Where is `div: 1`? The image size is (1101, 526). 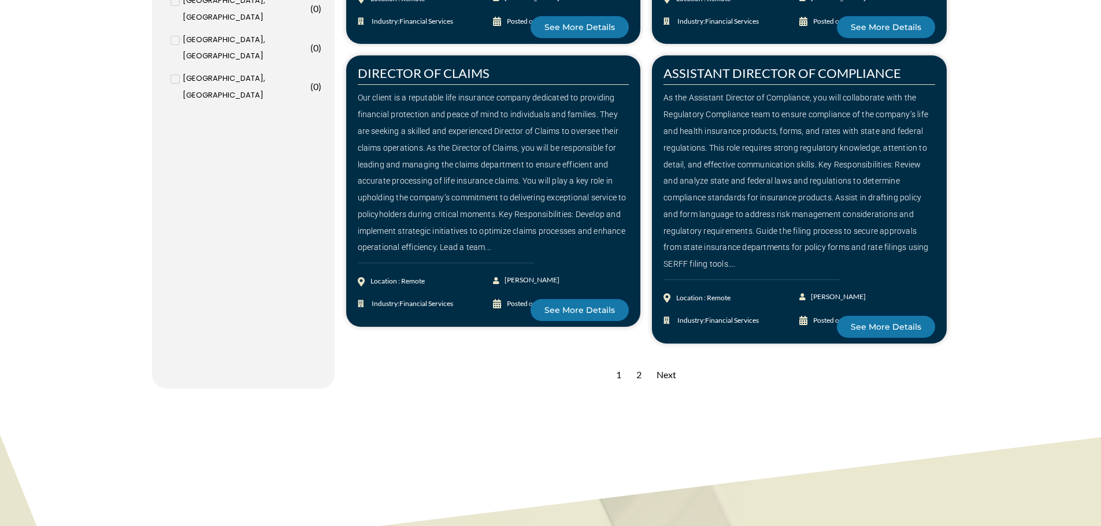
div: 1 is located at coordinates (618, 375).